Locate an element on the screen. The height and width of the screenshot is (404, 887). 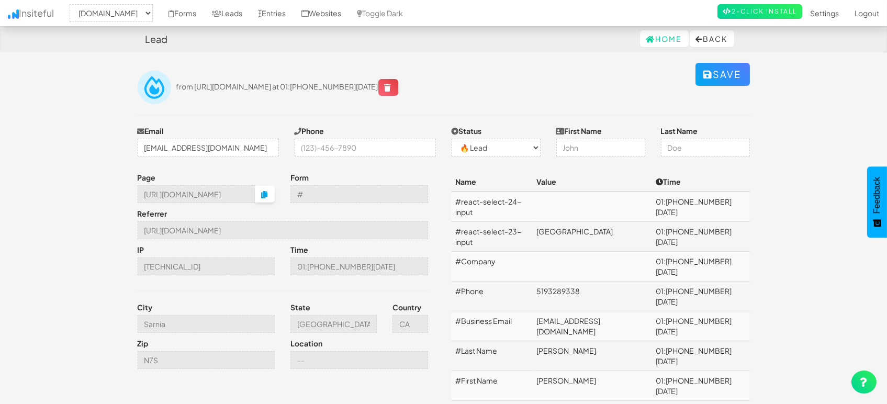
label: Email is located at coordinates (151, 131).